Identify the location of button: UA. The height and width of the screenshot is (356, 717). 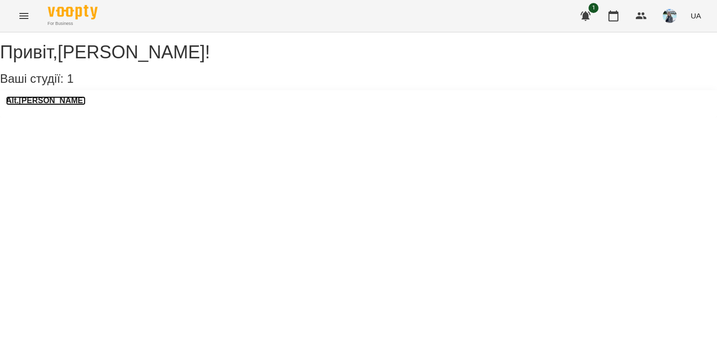
(696, 15).